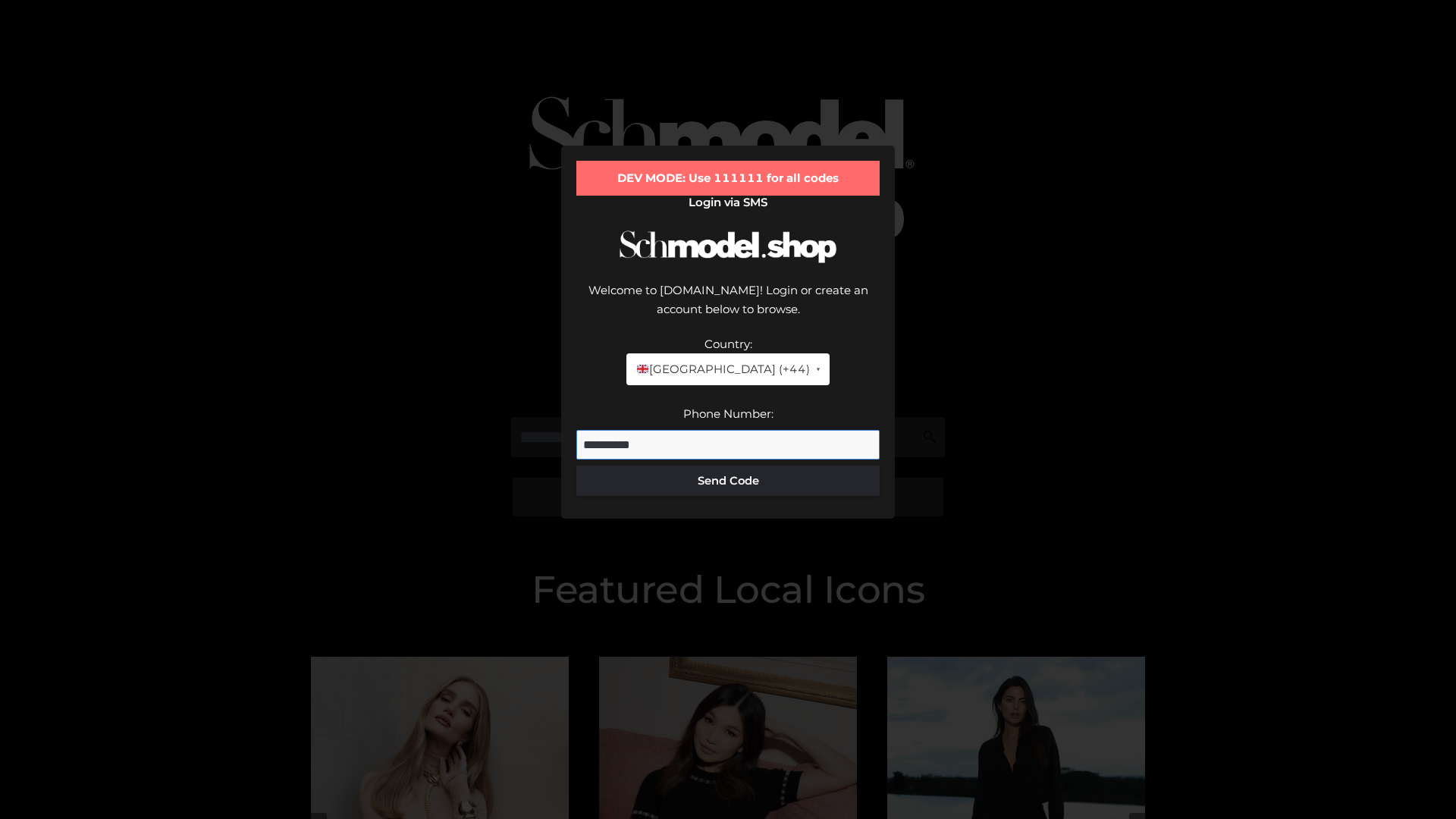 This screenshot has width=1456, height=819. I want to click on img: Schmodel Logo, so click(728, 246).